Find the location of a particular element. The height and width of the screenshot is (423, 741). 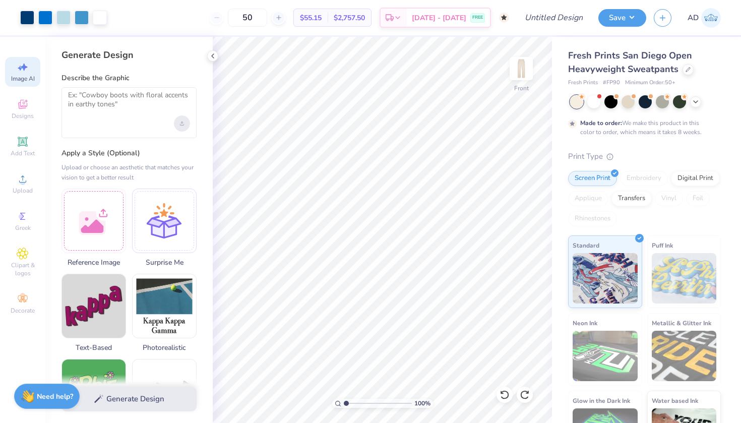

div: Applique is located at coordinates (589, 199).